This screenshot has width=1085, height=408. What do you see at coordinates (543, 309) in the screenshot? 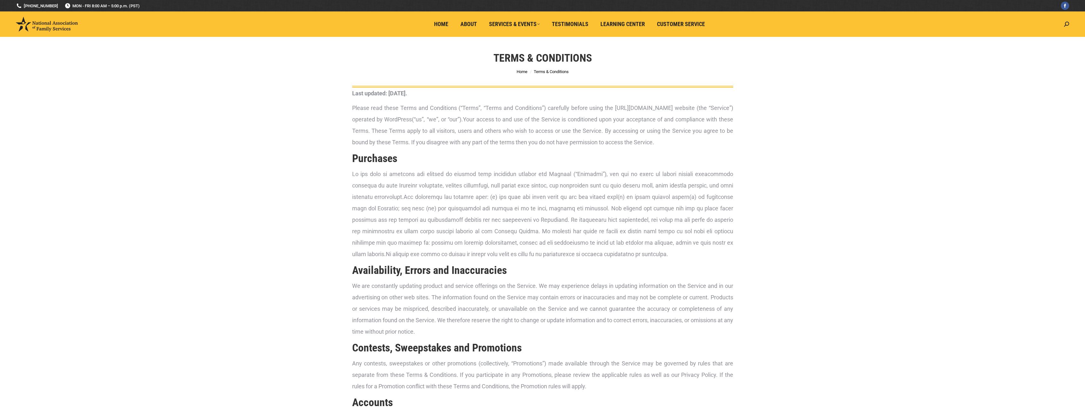
I see `p: We are constantly updating product and service offerings on the Service. We may experience delays...` at bounding box center [543, 309].